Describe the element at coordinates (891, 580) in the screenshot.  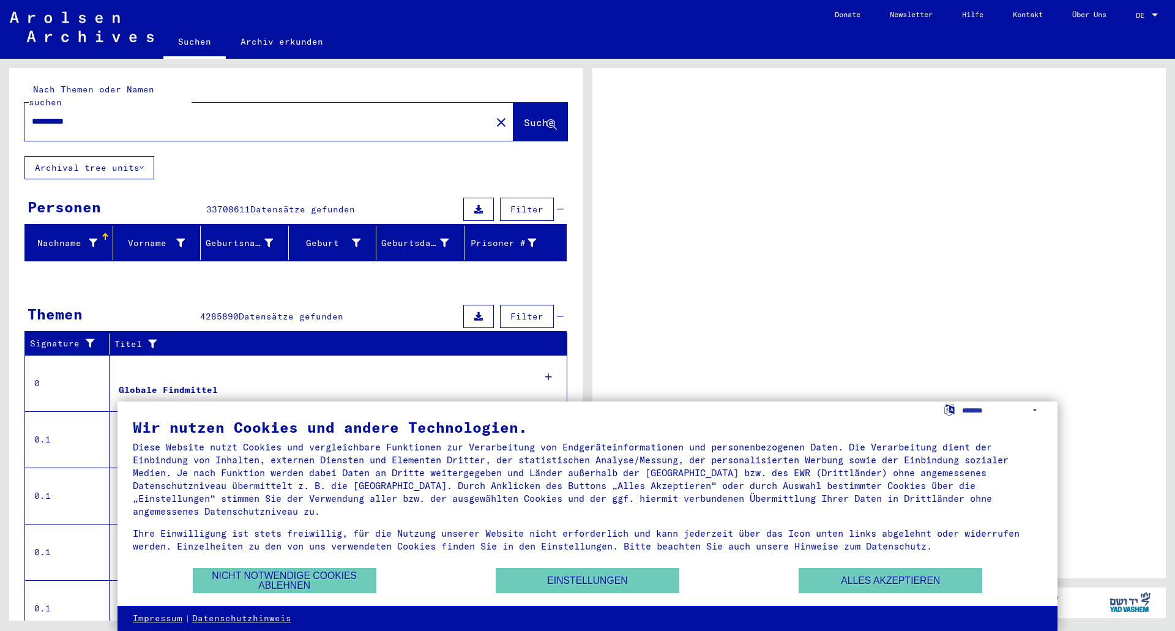
I see `button: Alles akzeptieren` at that location.